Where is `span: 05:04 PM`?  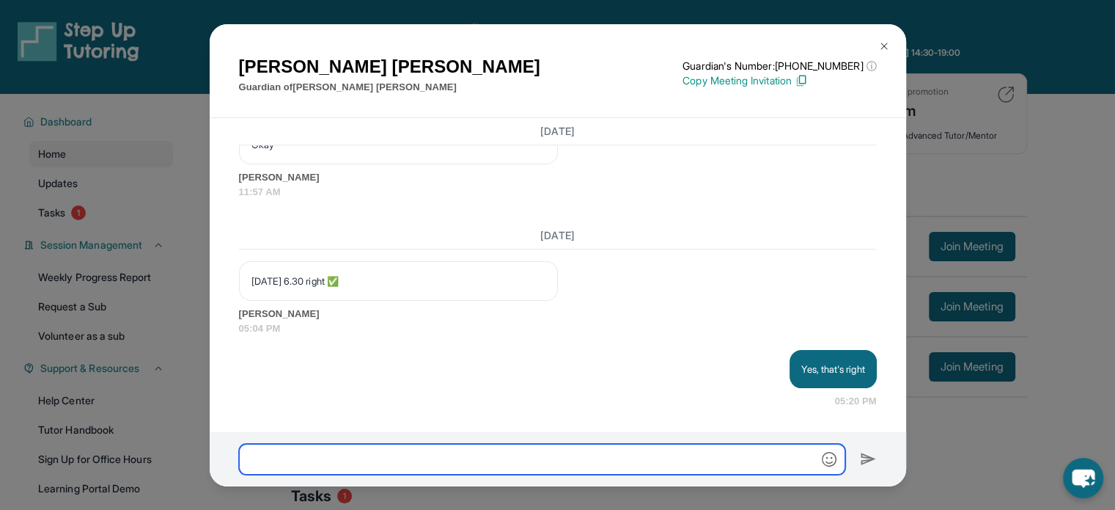 span: 05:04 PM is located at coordinates (558, 328).